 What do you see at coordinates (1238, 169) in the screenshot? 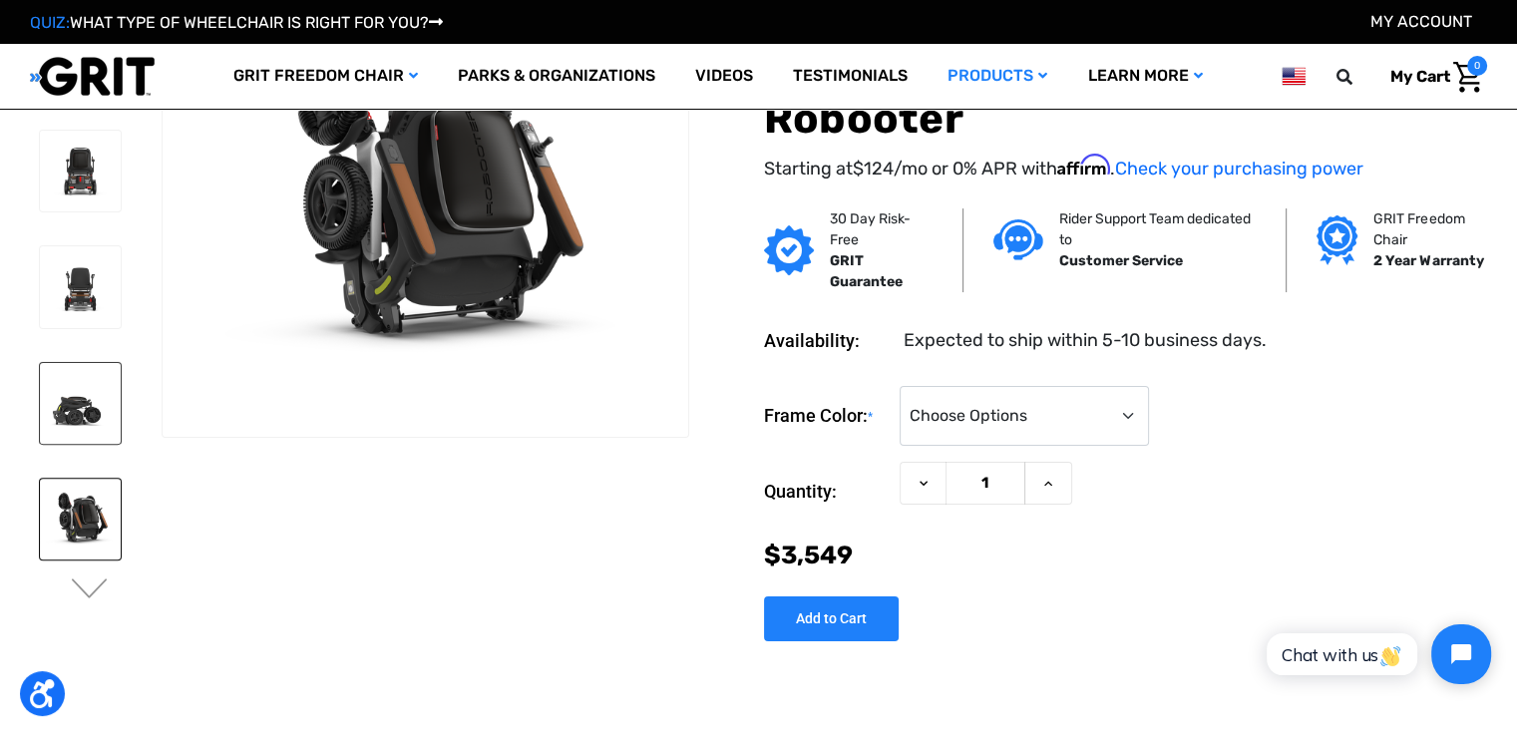
I see `a: Check your purchasing power - Learn more about Affirm Financing (opens in modal)` at bounding box center [1238, 169].